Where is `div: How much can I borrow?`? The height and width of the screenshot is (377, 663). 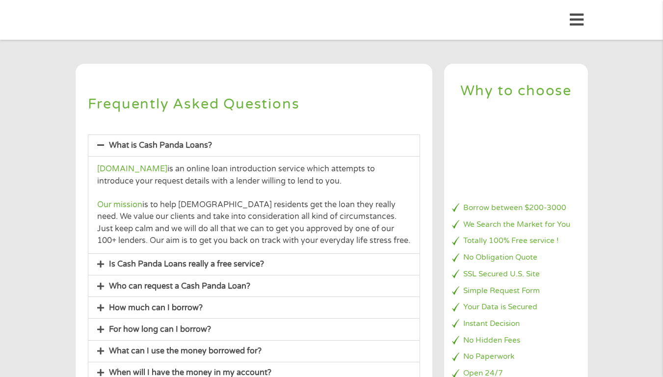 div: How much can I borrow? is located at coordinates (254, 307).